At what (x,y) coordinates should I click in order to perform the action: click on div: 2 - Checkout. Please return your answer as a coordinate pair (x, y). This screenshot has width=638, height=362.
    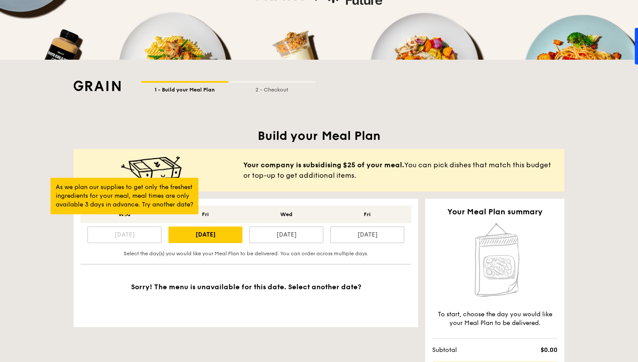
    Looking at the image, I should click on (272, 88).